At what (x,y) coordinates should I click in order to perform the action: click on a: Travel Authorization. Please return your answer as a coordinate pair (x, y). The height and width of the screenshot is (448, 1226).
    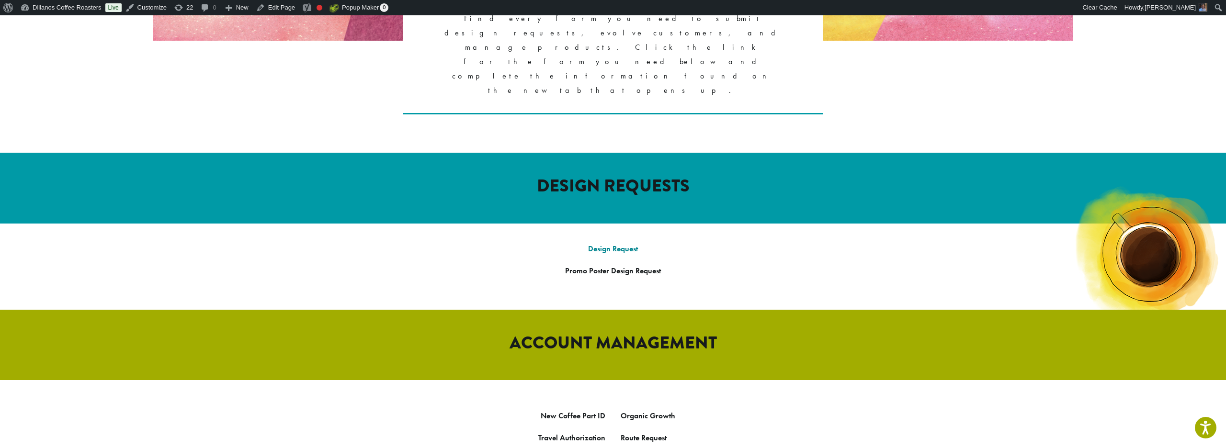
    Looking at the image, I should click on (572, 438).